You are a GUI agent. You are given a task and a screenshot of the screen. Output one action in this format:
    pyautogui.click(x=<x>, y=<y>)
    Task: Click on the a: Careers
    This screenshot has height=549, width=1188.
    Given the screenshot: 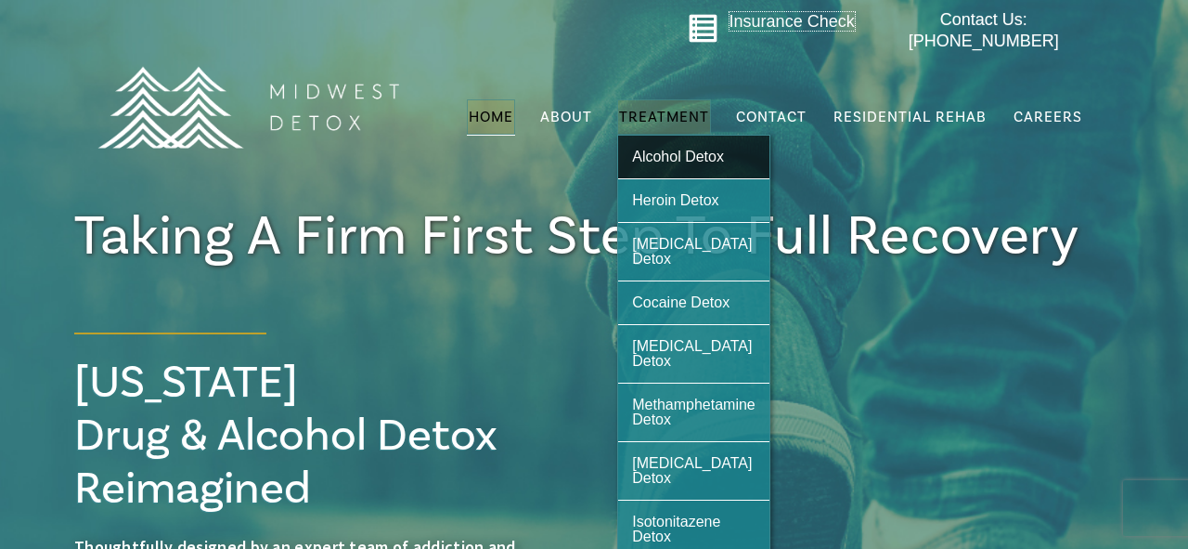 What is the action you would take?
    pyautogui.click(x=1048, y=117)
    